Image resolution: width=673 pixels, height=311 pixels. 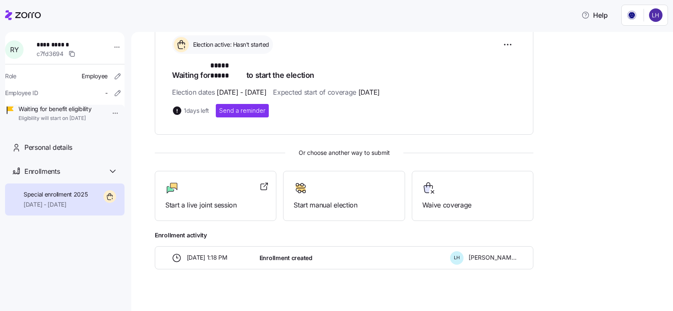 I want to click on img: Employer logo, so click(x=631, y=15).